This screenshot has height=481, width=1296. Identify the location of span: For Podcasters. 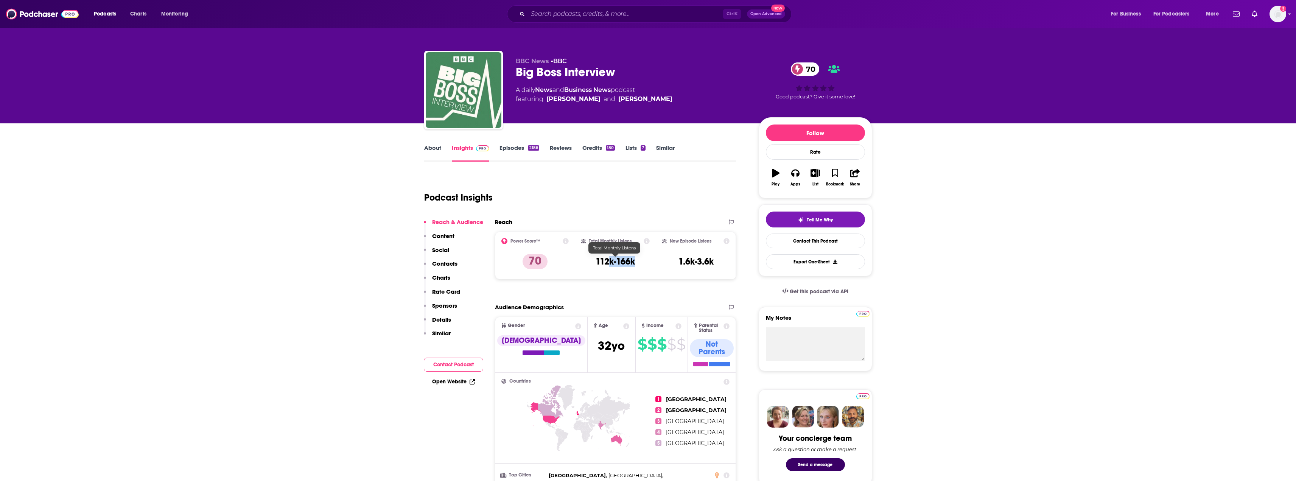
(1172, 14).